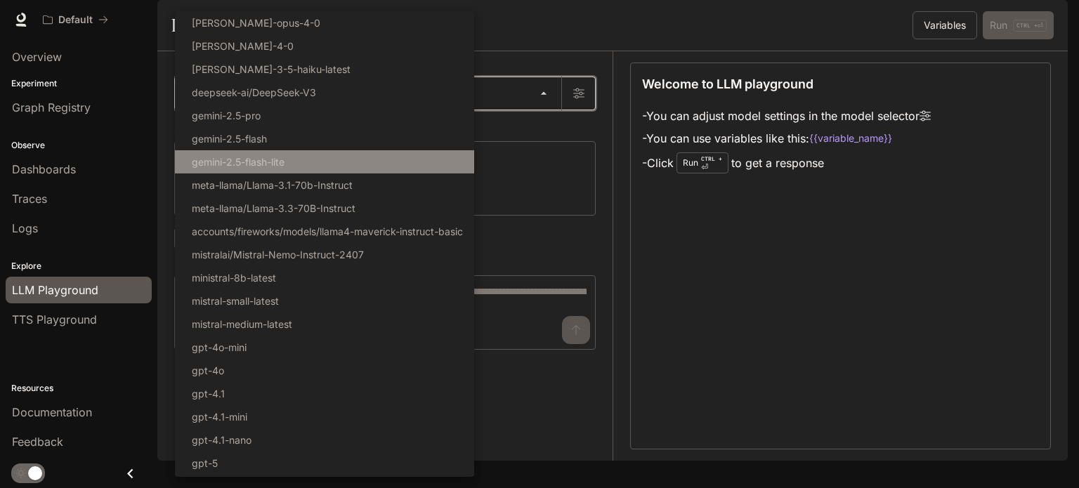 The height and width of the screenshot is (488, 1079). Describe the element at coordinates (234, 277) in the screenshot. I see `p: ministral-8b-latest` at that location.